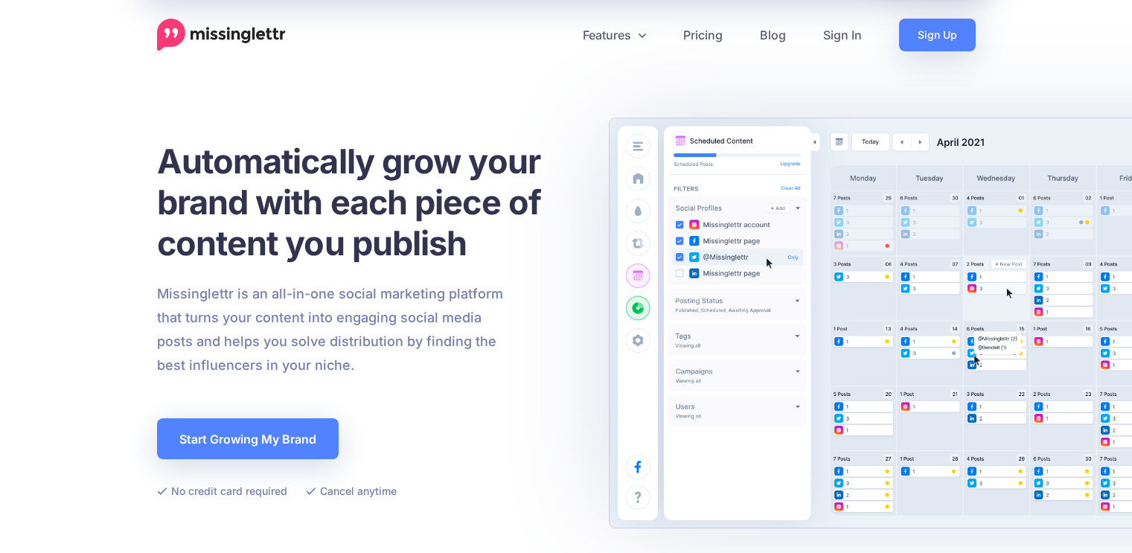  What do you see at coordinates (351, 490) in the screenshot?
I see `li: Cancel anytime` at bounding box center [351, 490].